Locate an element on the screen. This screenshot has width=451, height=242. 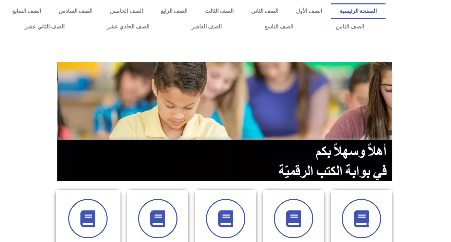
a: الصف السادس is located at coordinates (75, 11).